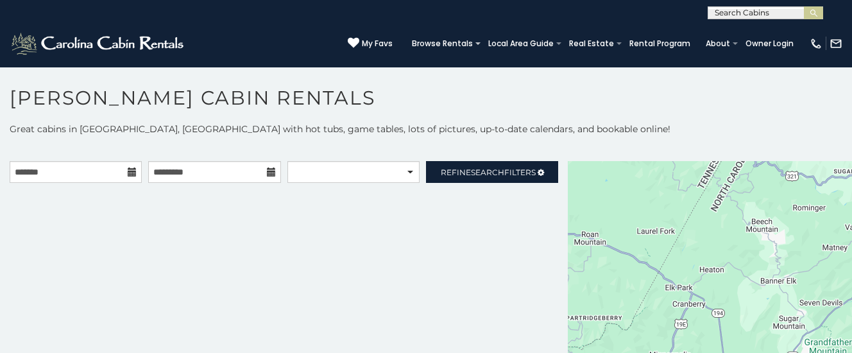  Describe the element at coordinates (836, 44) in the screenshot. I see `img: mail-regular-white.png` at that location.